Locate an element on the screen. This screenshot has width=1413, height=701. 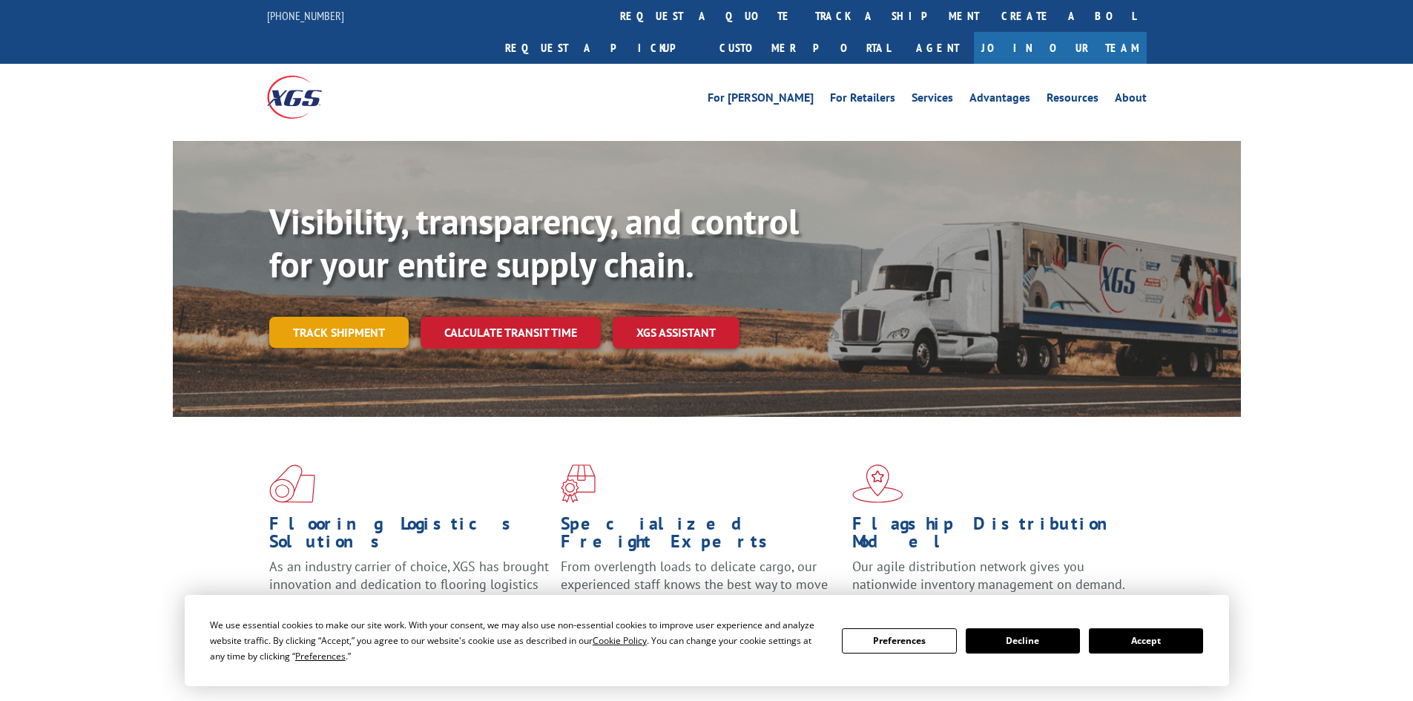
a: Advantages is located at coordinates (1000, 100).